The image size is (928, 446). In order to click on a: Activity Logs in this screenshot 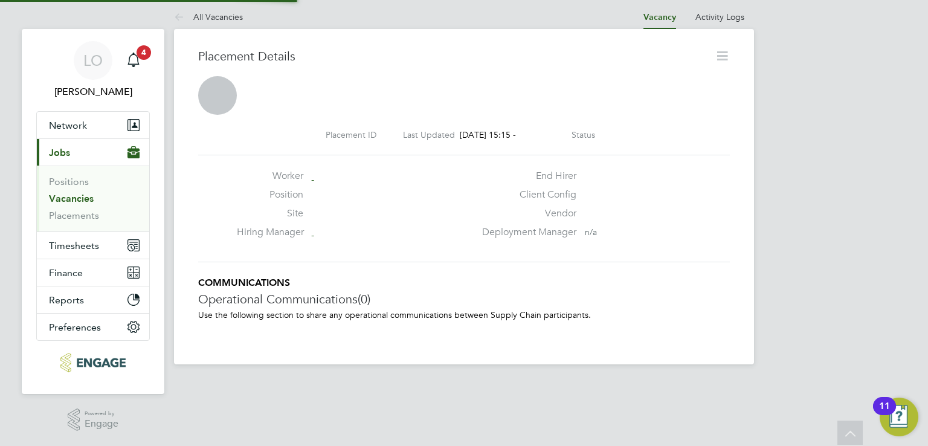, I will do `click(720, 17)`.